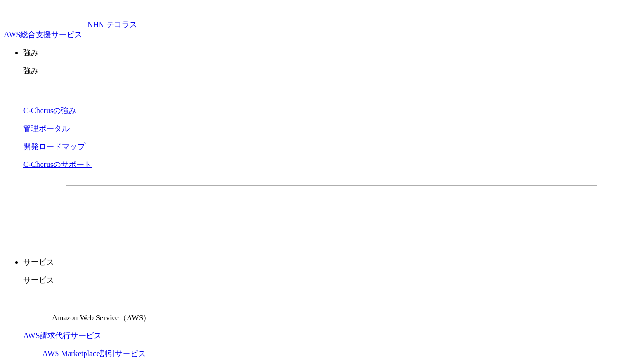 Image resolution: width=643 pixels, height=362 pixels. Describe the element at coordinates (249, 213) in the screenshot. I see `a: 資料を請求する` at that location.